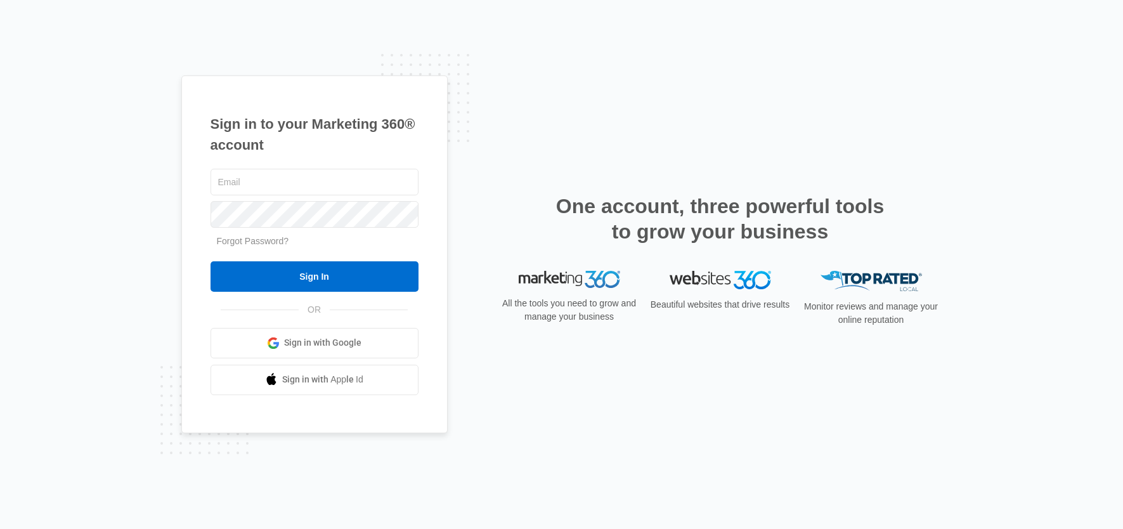 The width and height of the screenshot is (1123, 529). Describe the element at coordinates (570, 310) in the screenshot. I see `p: All the tools you need to grow and manage your business` at that location.